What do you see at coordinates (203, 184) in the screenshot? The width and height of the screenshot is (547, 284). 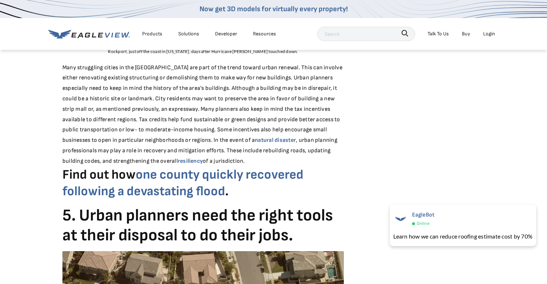 I see `h4: Find out how .` at bounding box center [203, 184].